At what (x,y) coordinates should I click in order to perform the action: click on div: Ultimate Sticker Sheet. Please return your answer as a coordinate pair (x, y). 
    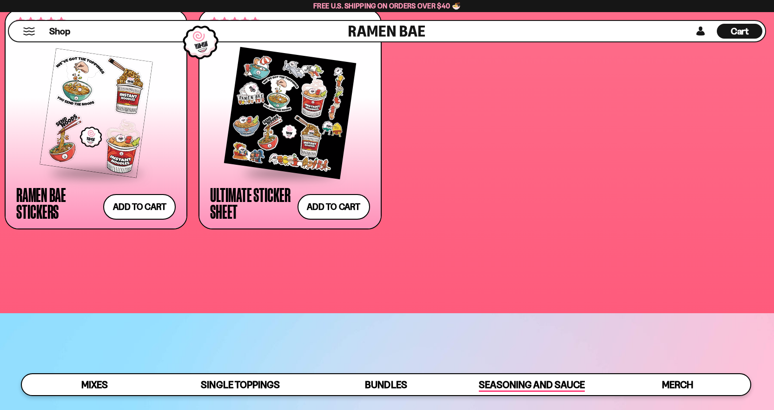
    Looking at the image, I should click on (251, 203).